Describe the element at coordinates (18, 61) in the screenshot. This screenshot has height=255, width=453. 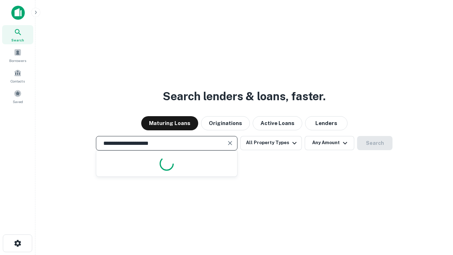
I see `span: Borrowers` at that location.